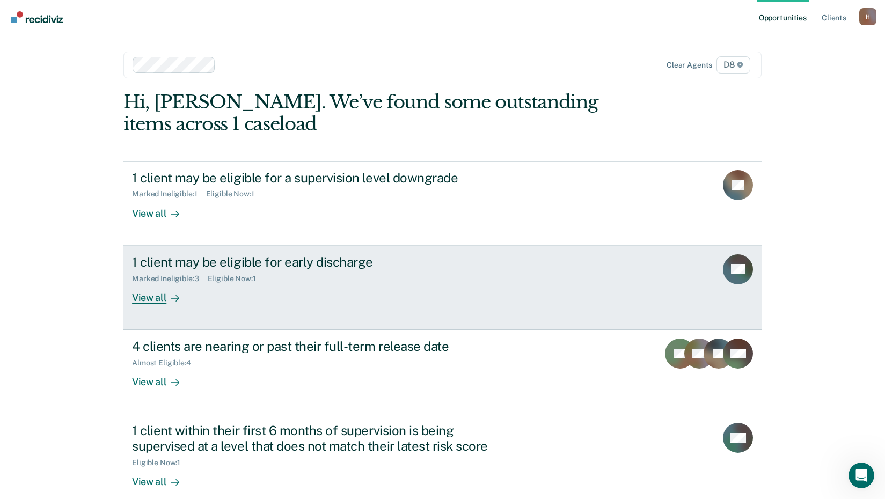  What do you see at coordinates (733, 65) in the screenshot?
I see `span: D8` at bounding box center [733, 65].